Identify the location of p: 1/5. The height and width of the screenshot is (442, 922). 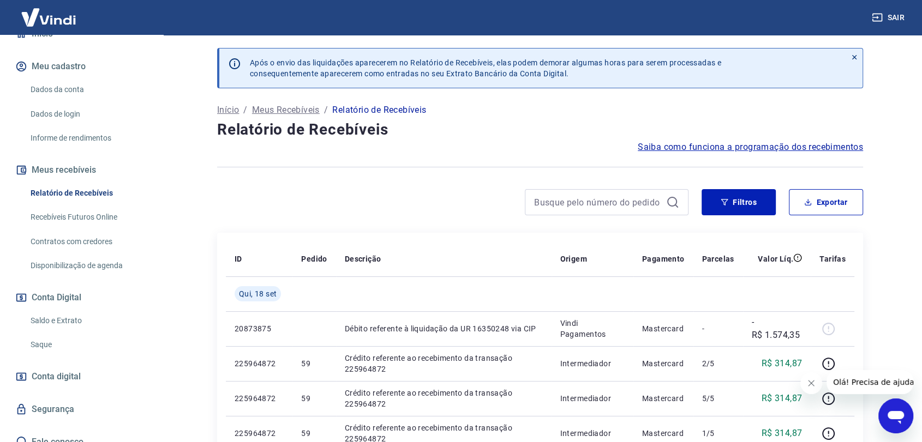
(718, 434).